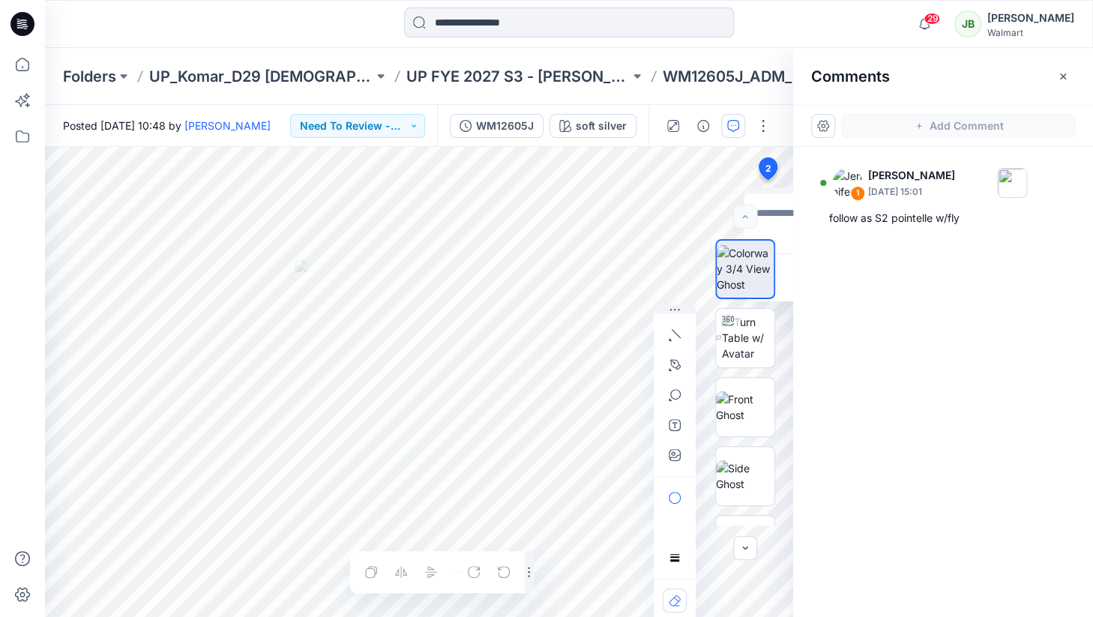  I want to click on button: Details, so click(703, 126).